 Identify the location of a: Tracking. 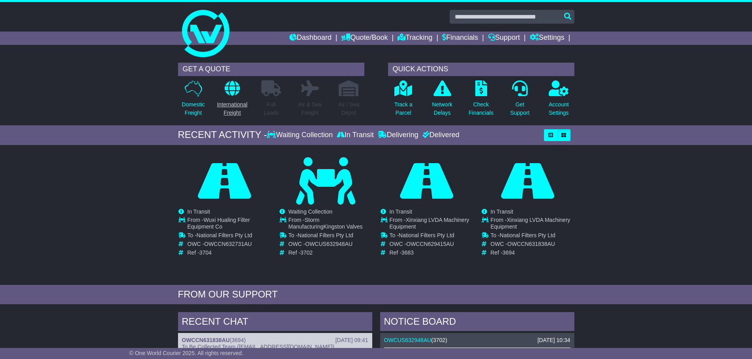
(415, 38).